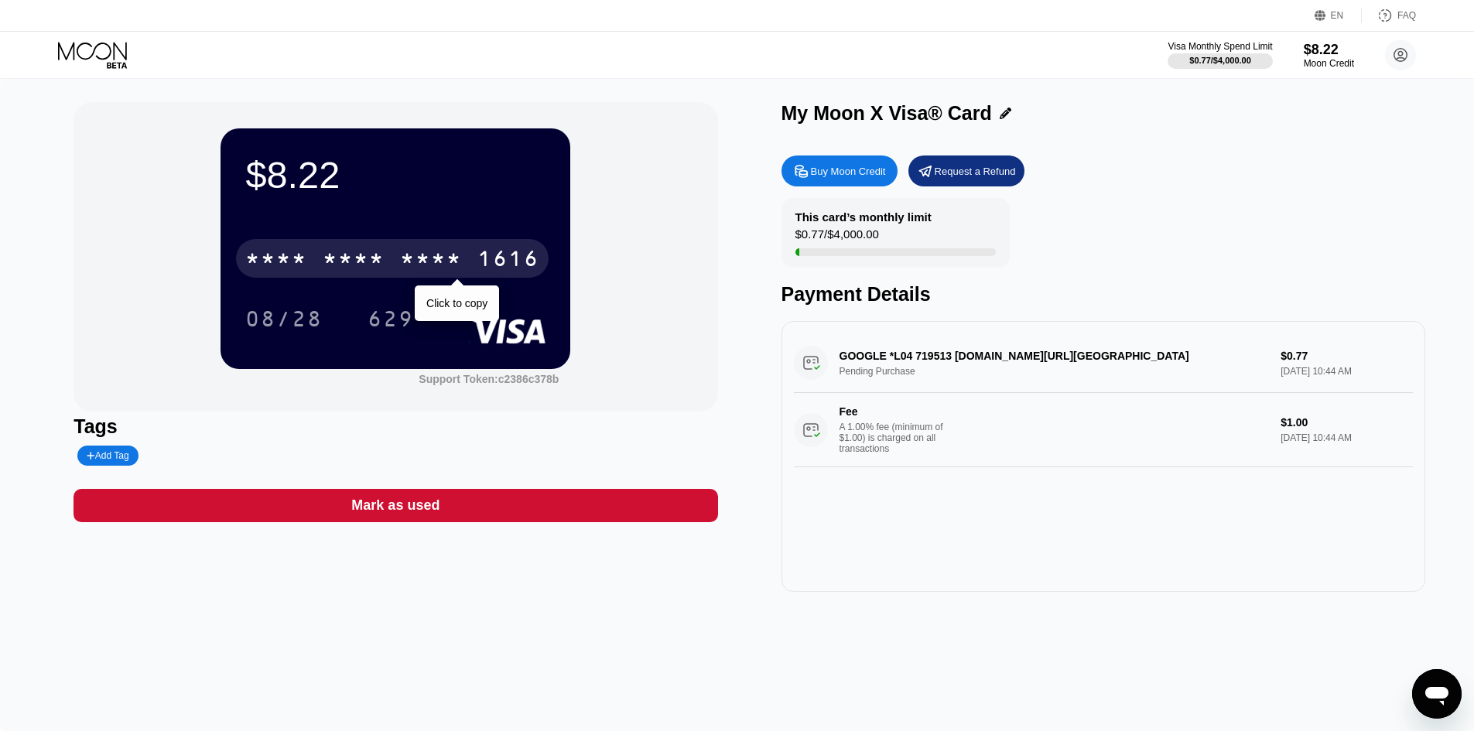 The width and height of the screenshot is (1474, 731). I want to click on div: A 1.00% fee (minimum of $1.00) is charged on all transactions, so click(897, 438).